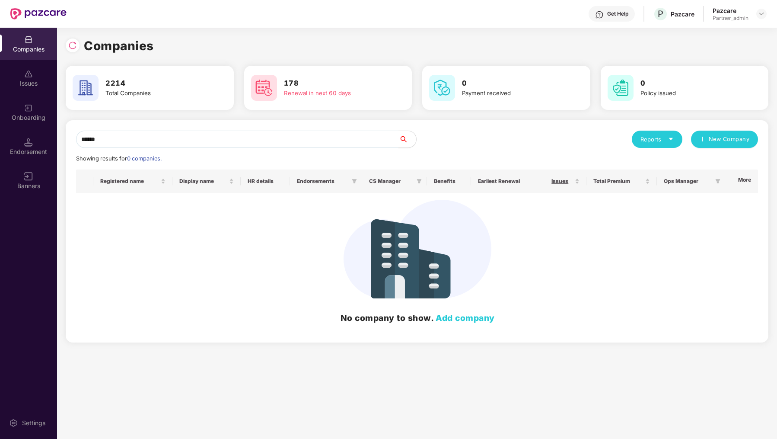 The image size is (777, 439). Describe the element at coordinates (741, 181) in the screenshot. I see `th: More` at that location.